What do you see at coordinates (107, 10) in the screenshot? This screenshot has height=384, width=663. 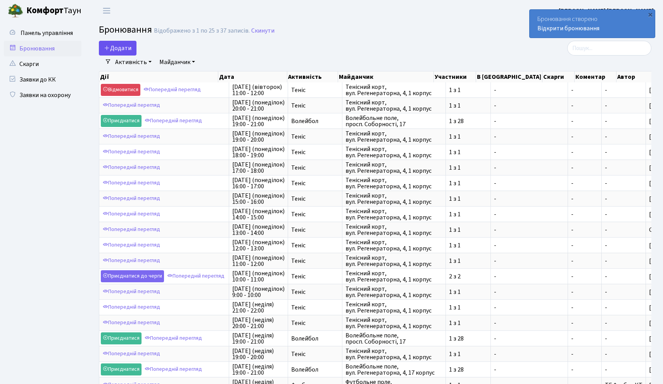 I see `button: Переключити навігацію` at bounding box center [107, 10].